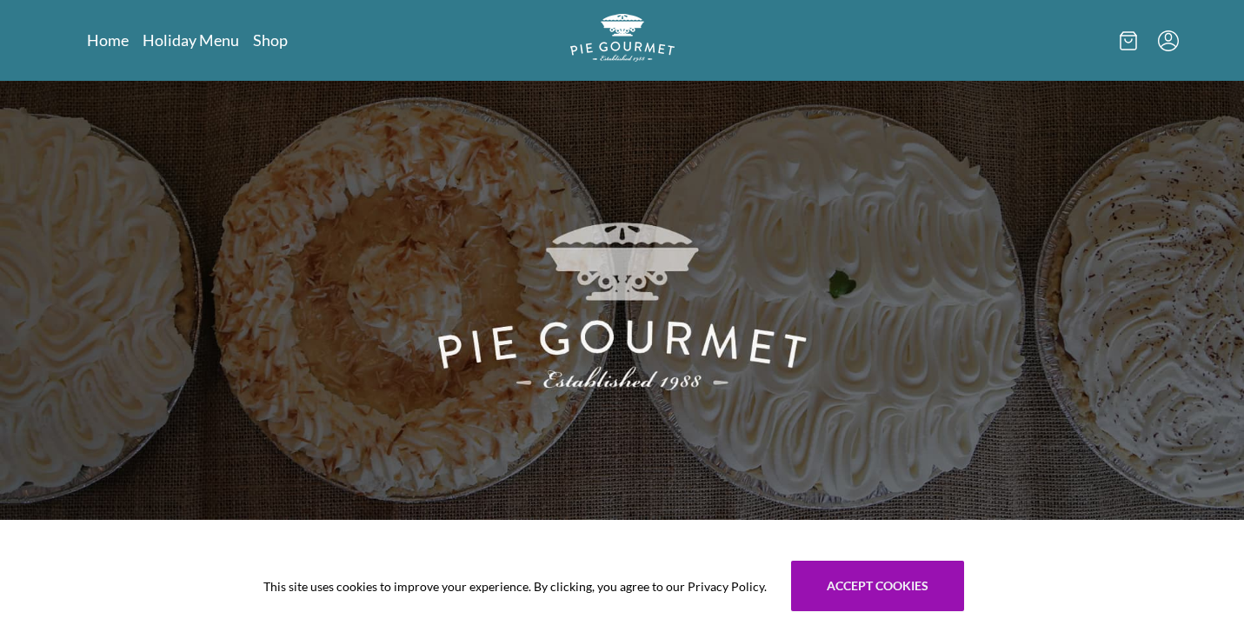 This screenshot has width=1244, height=632. I want to click on a: Logo, so click(622, 40).